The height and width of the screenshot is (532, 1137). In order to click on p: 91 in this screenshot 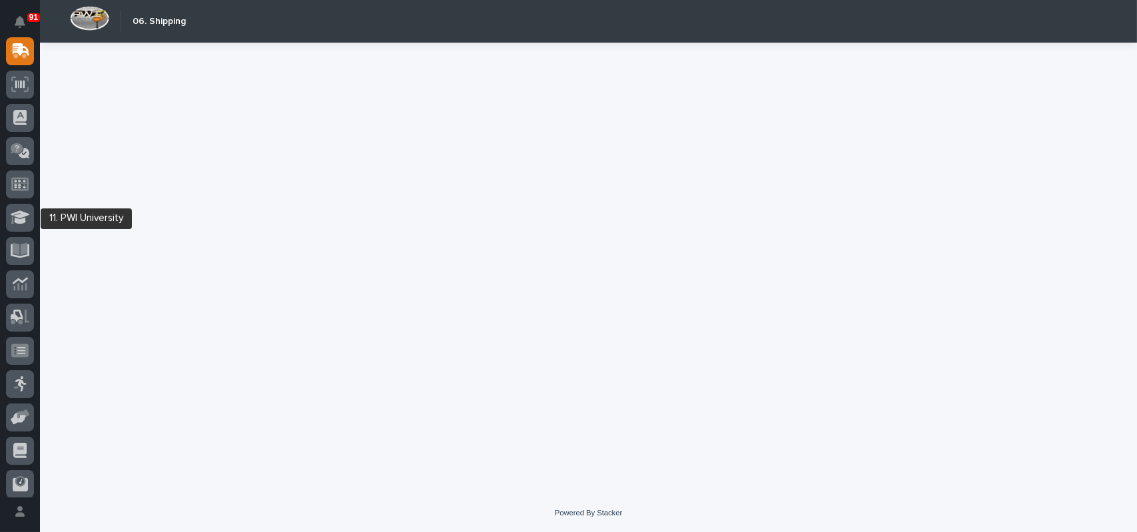, I will do `click(33, 17)`.